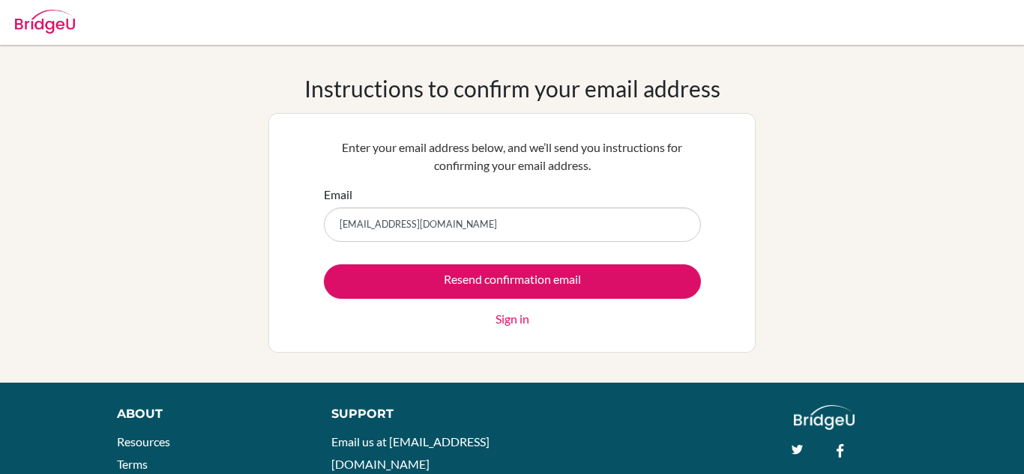 The height and width of the screenshot is (474, 1024). Describe the element at coordinates (338, 195) in the screenshot. I see `label: Email` at that location.